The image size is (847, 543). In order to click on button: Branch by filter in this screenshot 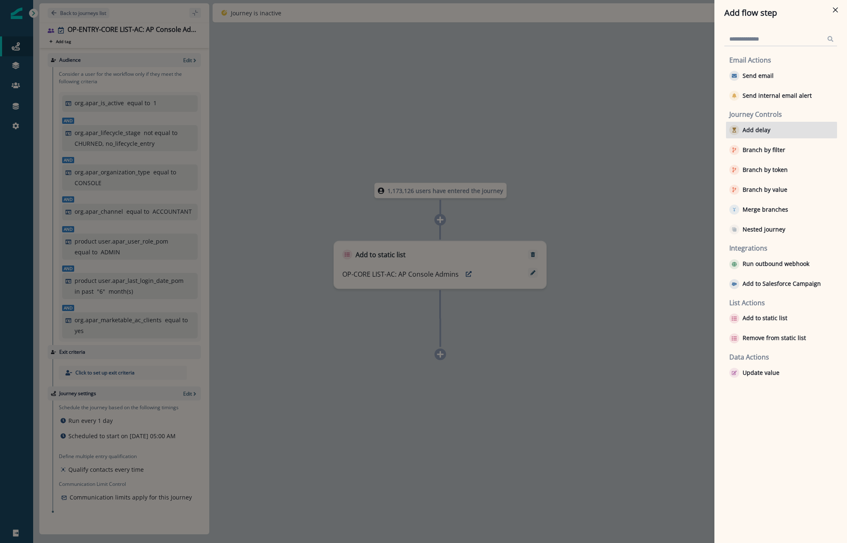, I will do `click(757, 150)`.